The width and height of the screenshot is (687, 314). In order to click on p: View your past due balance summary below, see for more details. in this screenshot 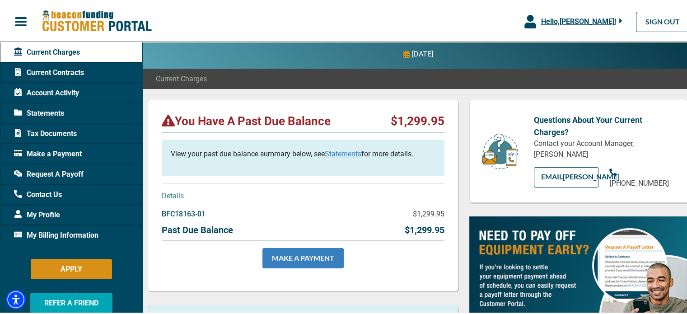, I will do `click(303, 153)`.